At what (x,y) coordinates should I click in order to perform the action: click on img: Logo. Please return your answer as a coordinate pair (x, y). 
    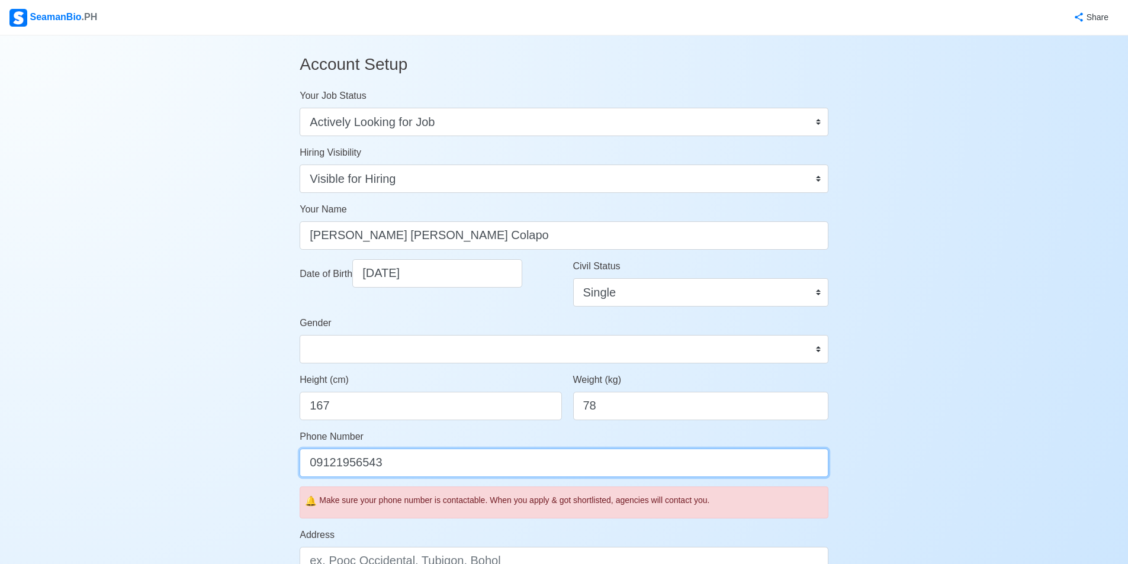
    Looking at the image, I should click on (18, 18).